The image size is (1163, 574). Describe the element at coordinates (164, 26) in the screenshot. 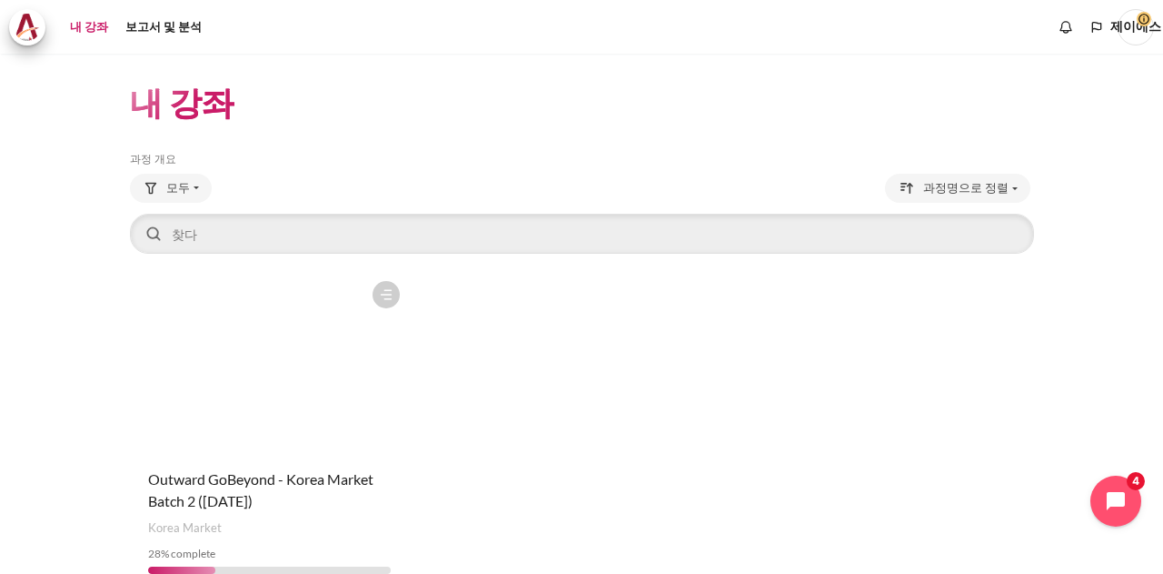

I see `font: 보고서 및 분석` at that location.